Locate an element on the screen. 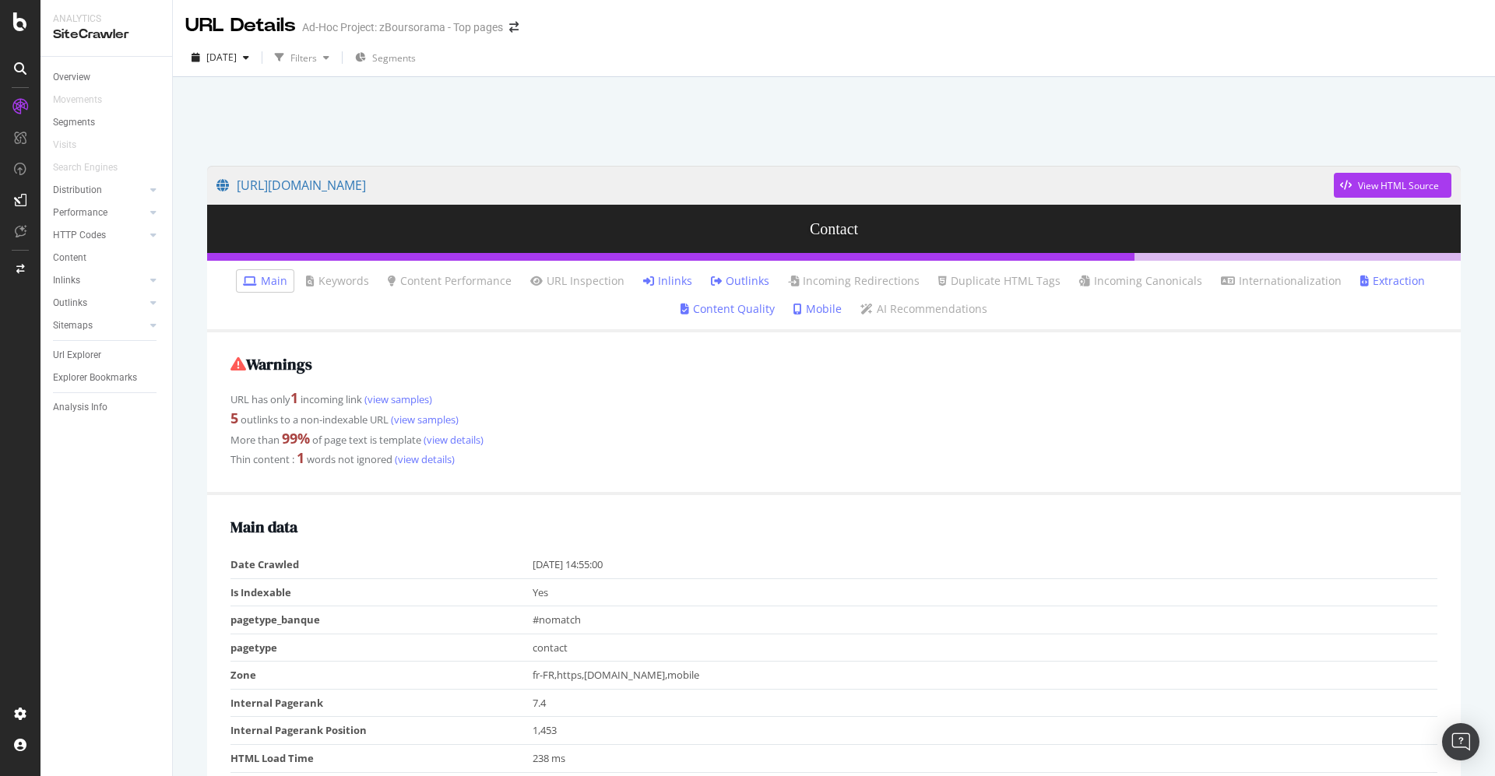  div: Url Explorer is located at coordinates (77, 355).